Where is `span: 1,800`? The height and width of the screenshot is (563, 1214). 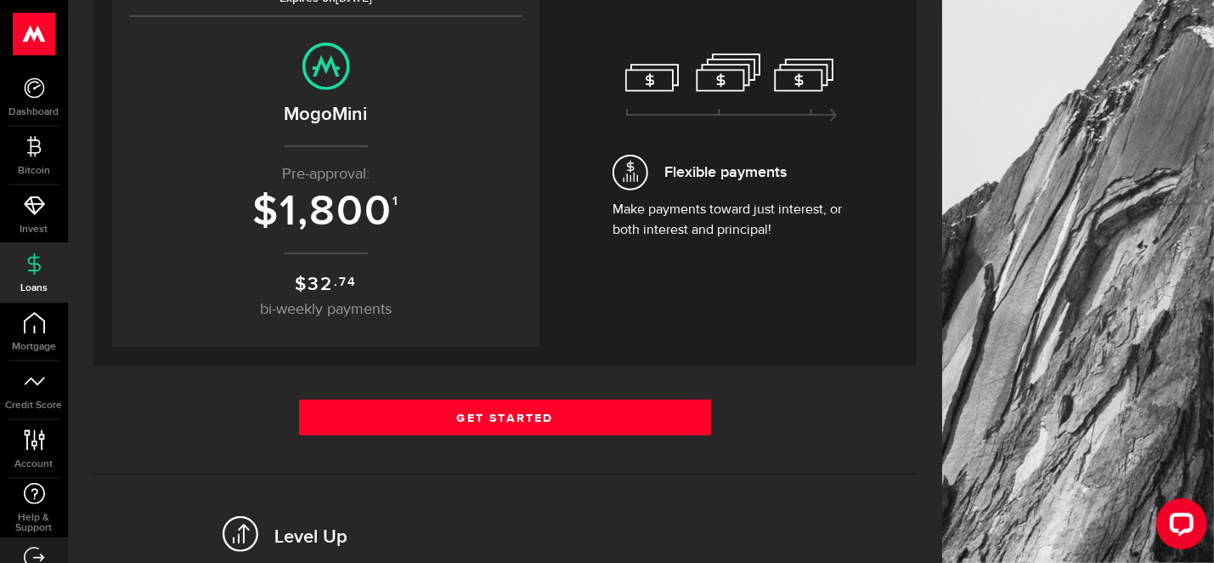 span: 1,800 is located at coordinates (336, 212).